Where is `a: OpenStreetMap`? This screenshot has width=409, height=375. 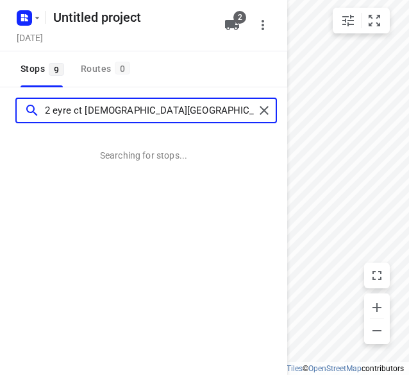
a: OpenStreetMap is located at coordinates (335, 368).